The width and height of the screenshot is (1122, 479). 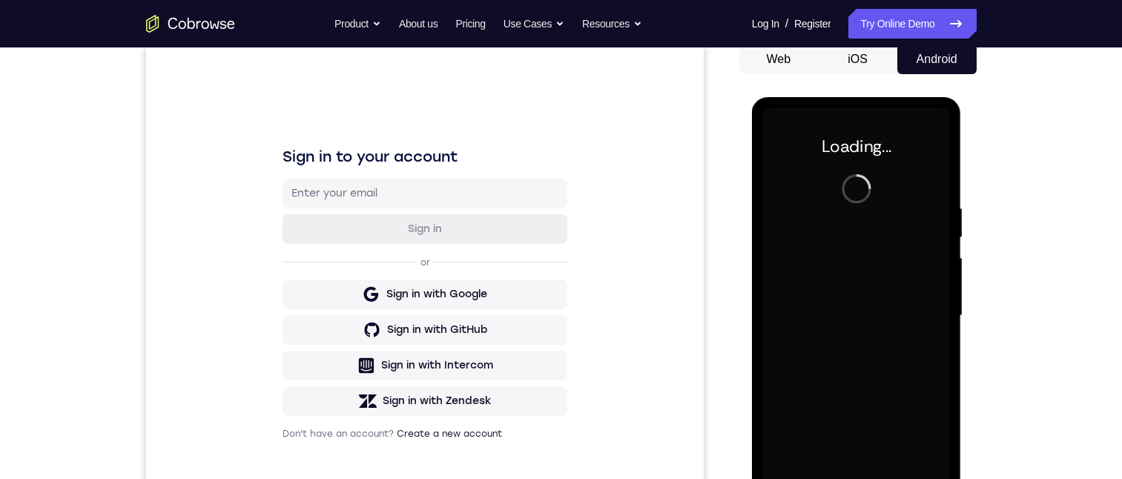 I want to click on button: iOS, so click(x=857, y=59).